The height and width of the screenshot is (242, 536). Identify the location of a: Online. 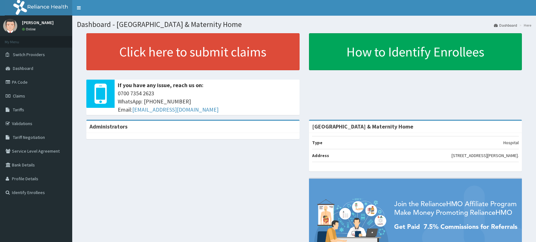
(29, 29).